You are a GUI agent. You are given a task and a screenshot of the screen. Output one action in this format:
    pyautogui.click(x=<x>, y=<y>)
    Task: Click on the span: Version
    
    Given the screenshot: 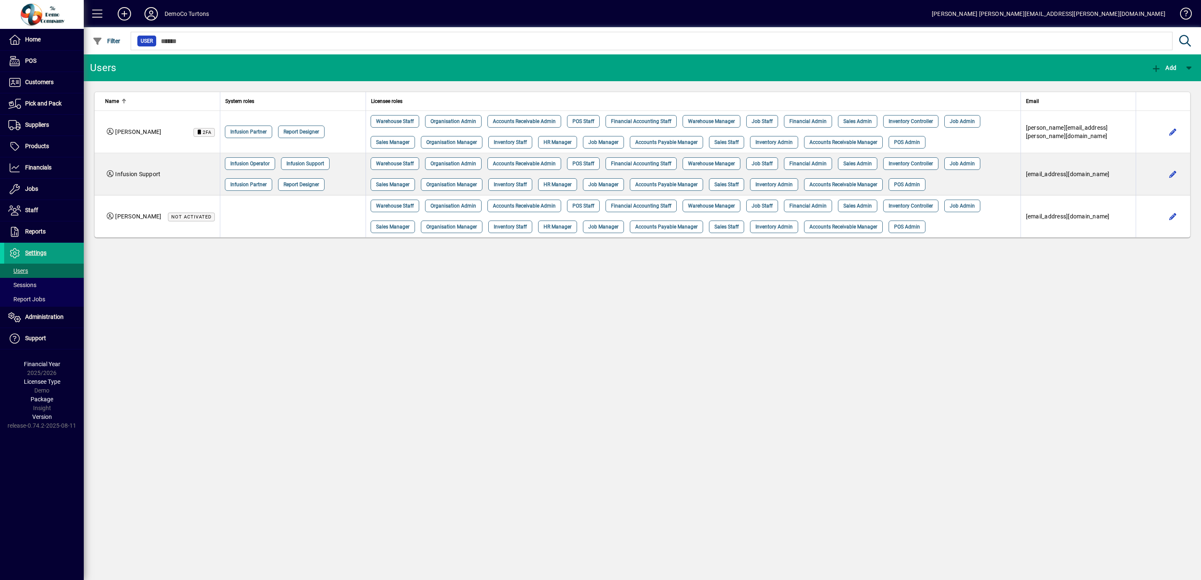 What is the action you would take?
    pyautogui.click(x=42, y=417)
    